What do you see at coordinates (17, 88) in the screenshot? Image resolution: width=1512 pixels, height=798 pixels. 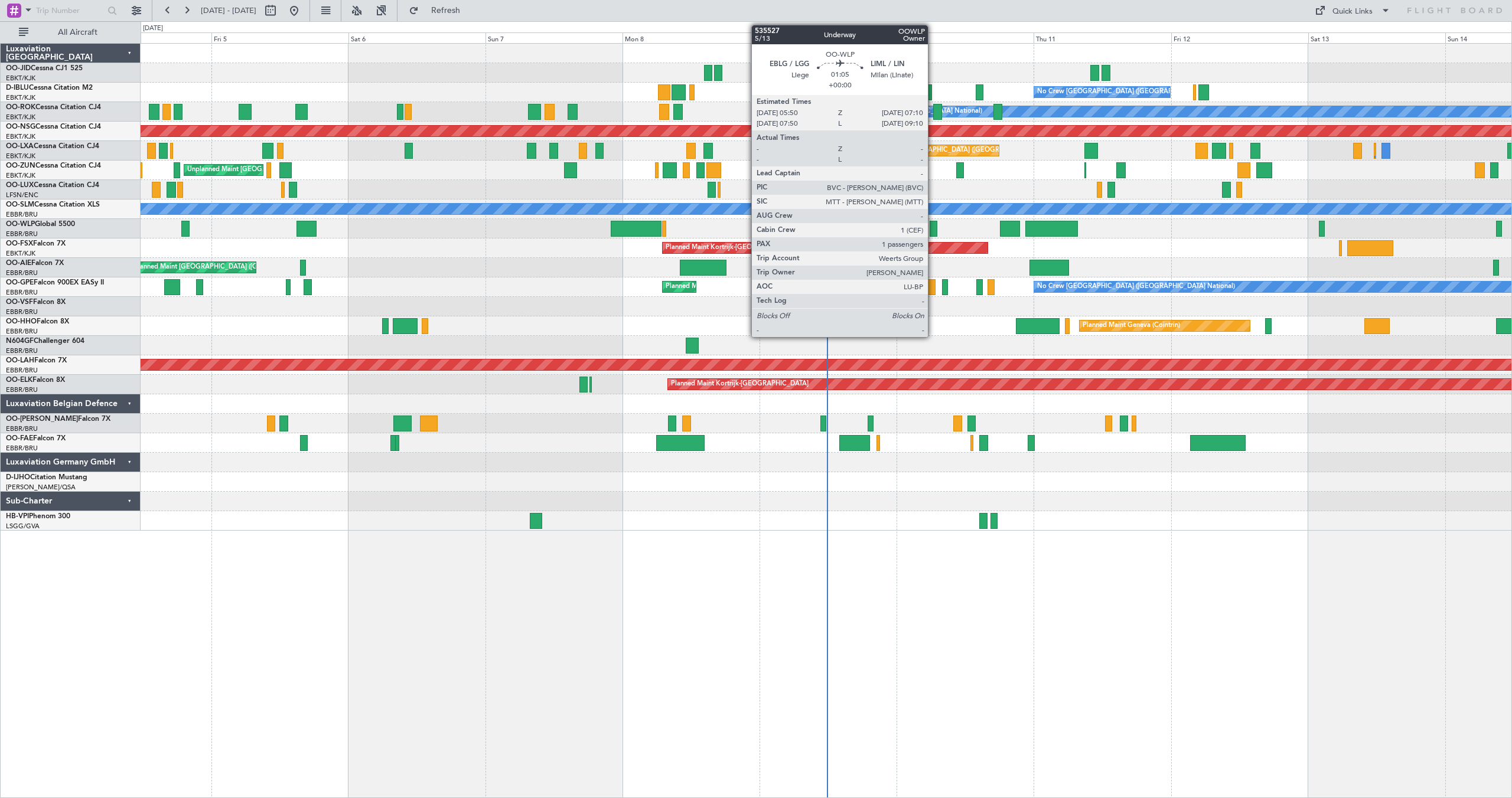 I see `span: D-IBLU` at bounding box center [17, 88].